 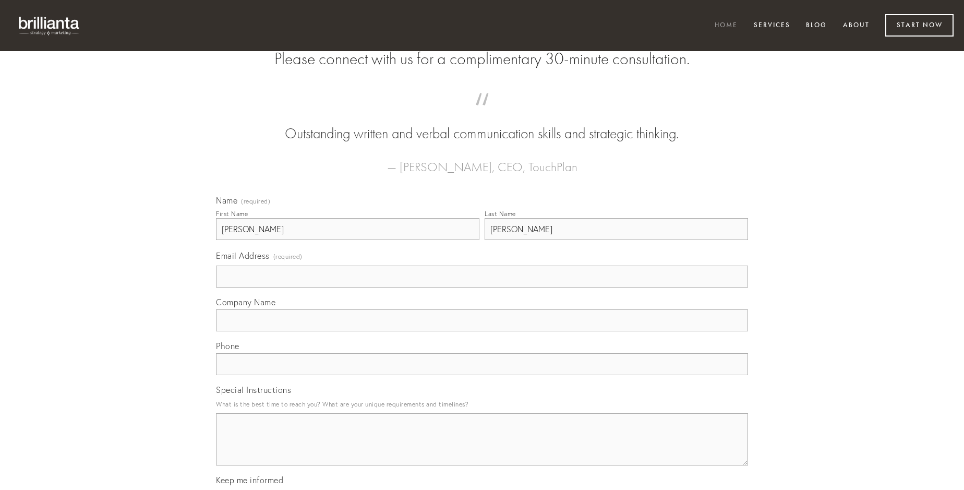 I want to click on blockquote: Outstanding written and verbal communication skills and strategic thinking., so click(x=482, y=124).